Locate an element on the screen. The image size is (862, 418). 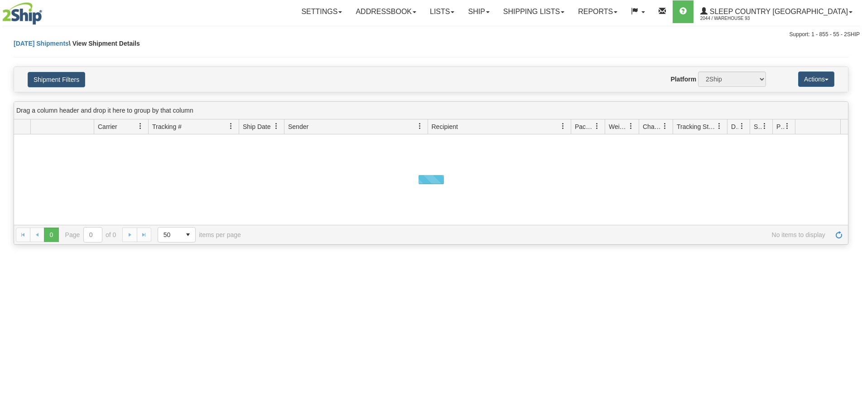
span: 50 is located at coordinates (169, 235).